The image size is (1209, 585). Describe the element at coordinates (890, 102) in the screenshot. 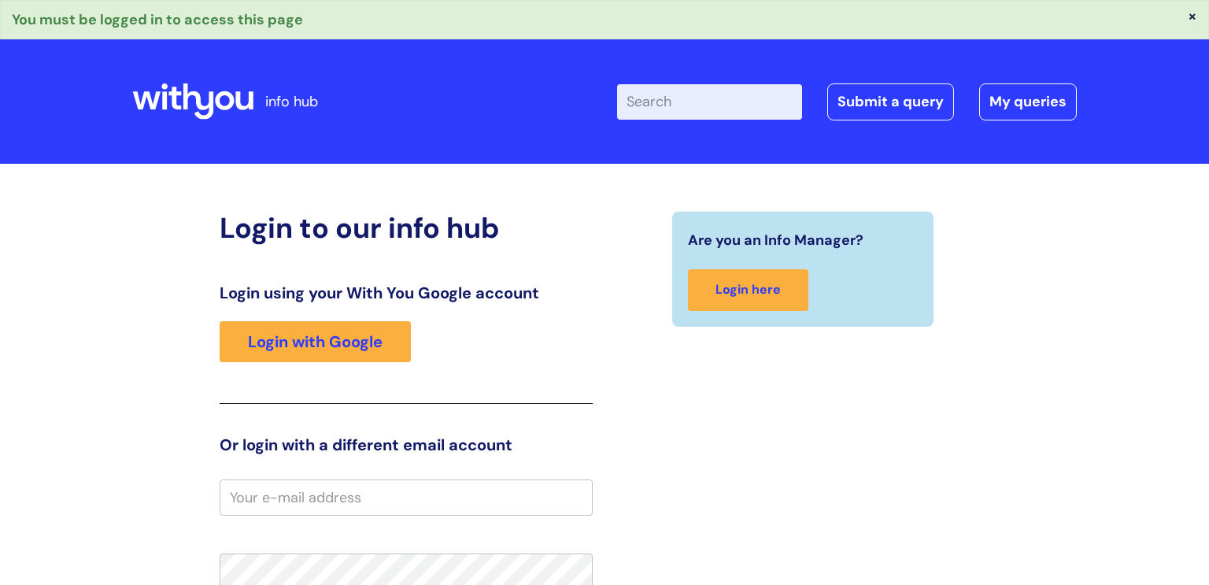

I see `a: Submit a query` at that location.